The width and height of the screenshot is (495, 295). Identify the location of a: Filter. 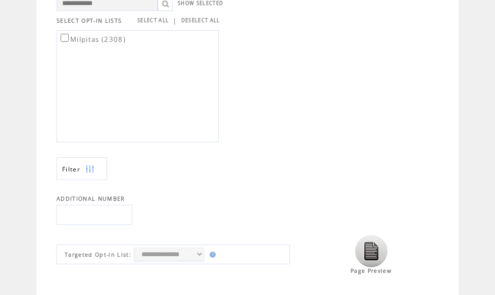
(82, 169).